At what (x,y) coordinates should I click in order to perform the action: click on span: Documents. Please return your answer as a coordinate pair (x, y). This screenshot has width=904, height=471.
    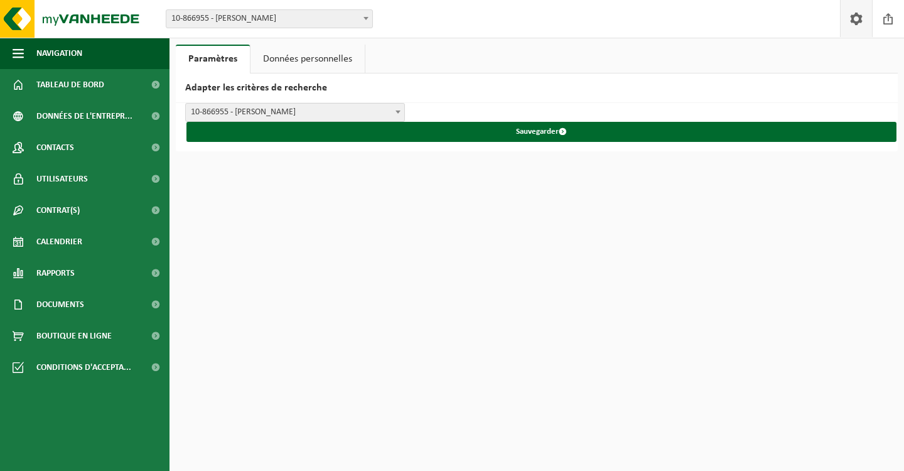
    Looking at the image, I should click on (60, 305).